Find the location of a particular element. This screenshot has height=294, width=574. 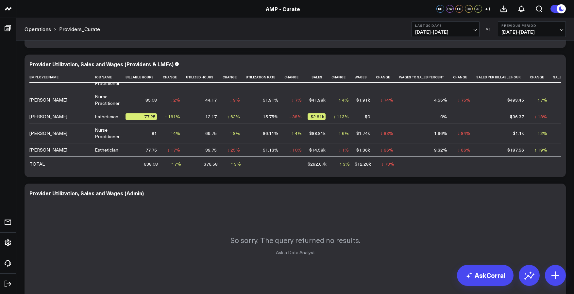

div: $14.58k is located at coordinates (317, 150).